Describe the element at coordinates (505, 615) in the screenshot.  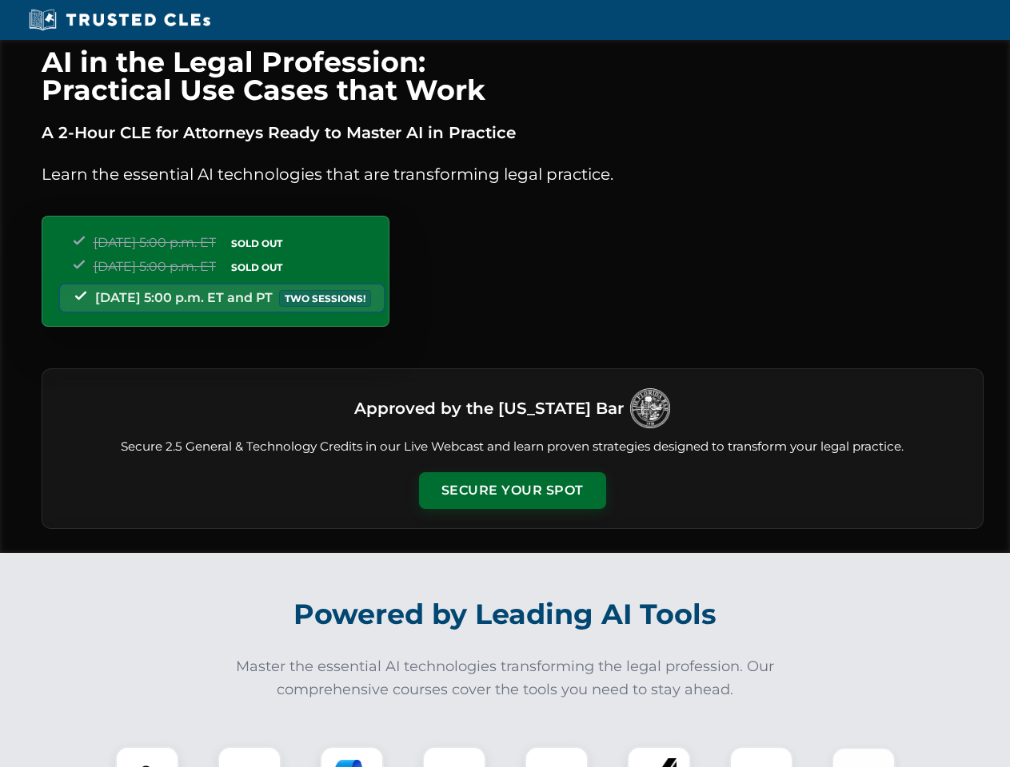
I see `h2: Powered by Leading AI Tools` at that location.